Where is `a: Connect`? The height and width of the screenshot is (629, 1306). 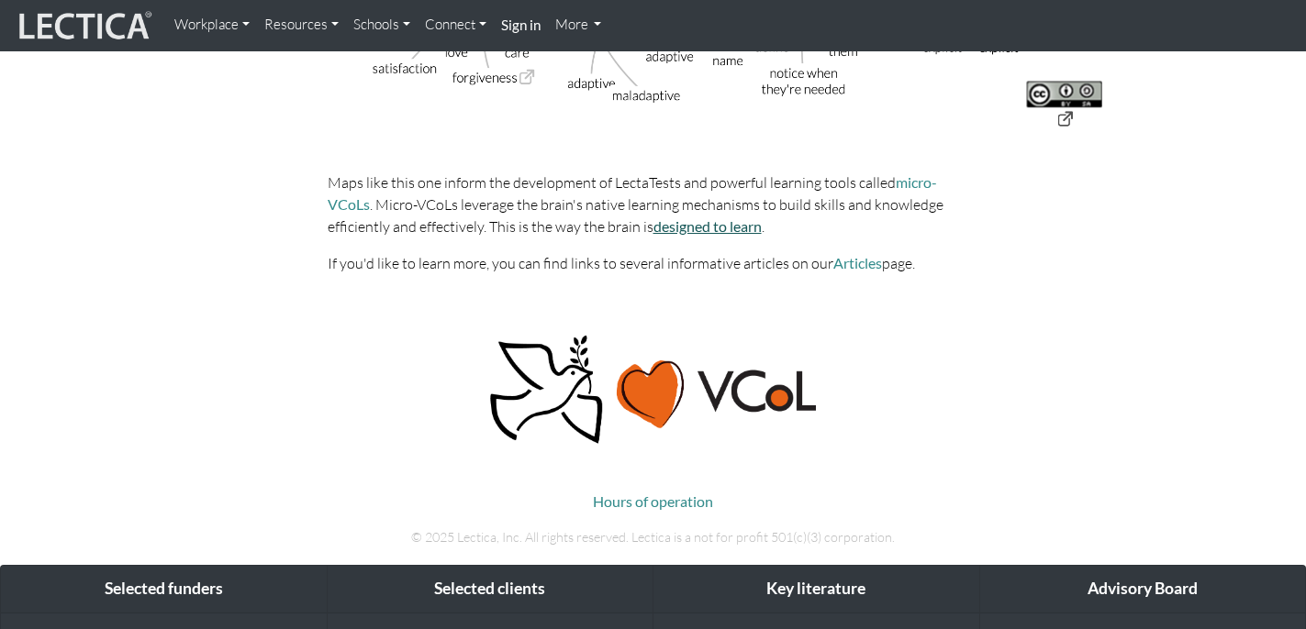
a: Connect is located at coordinates (455, 25).